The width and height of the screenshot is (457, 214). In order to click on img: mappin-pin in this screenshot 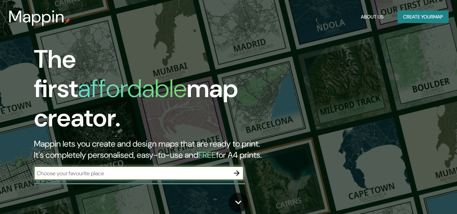, I will do `click(67, 21)`.